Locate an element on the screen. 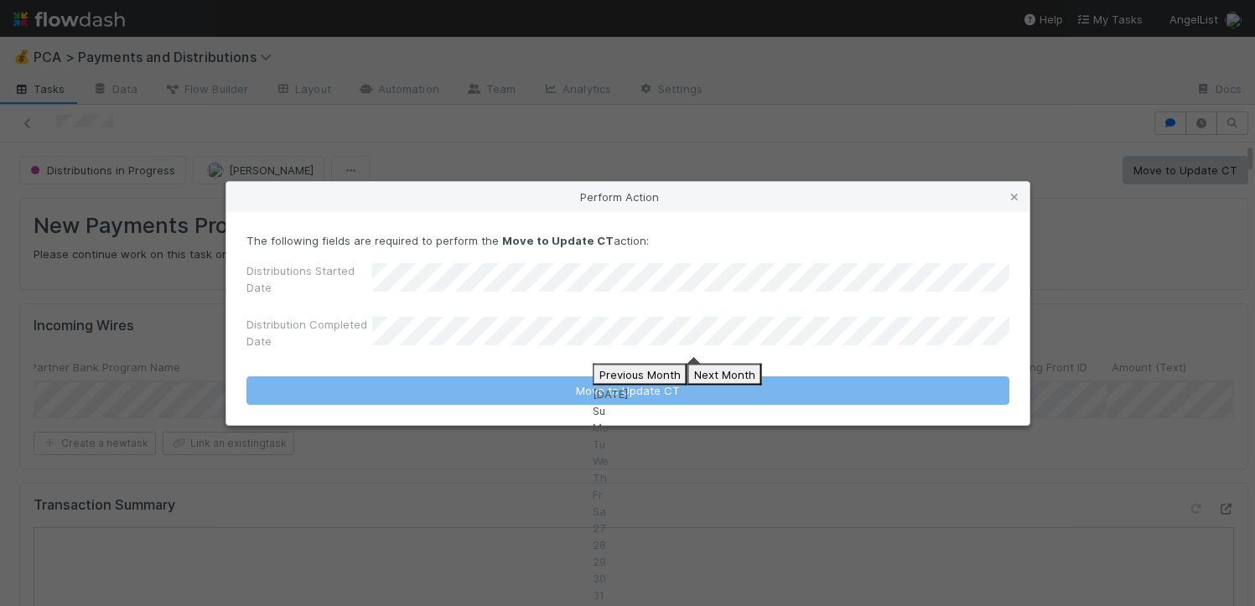 This screenshot has height=606, width=1255. strong: Move to Update CT is located at coordinates (558, 241).